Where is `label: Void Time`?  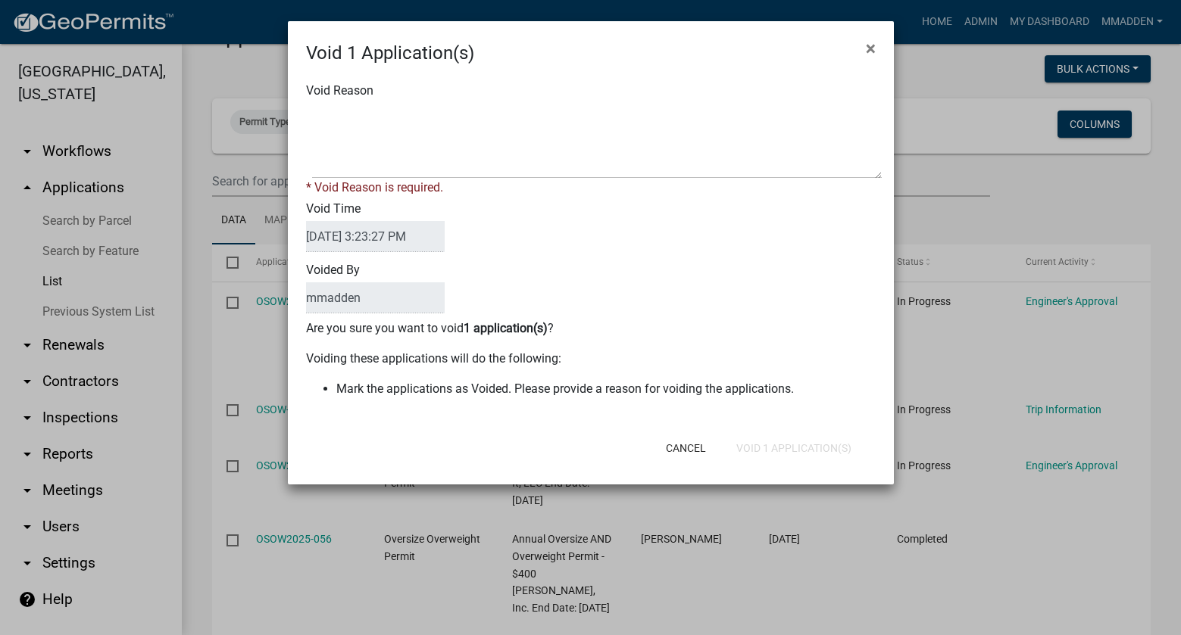 label: Void Time is located at coordinates (375, 227).